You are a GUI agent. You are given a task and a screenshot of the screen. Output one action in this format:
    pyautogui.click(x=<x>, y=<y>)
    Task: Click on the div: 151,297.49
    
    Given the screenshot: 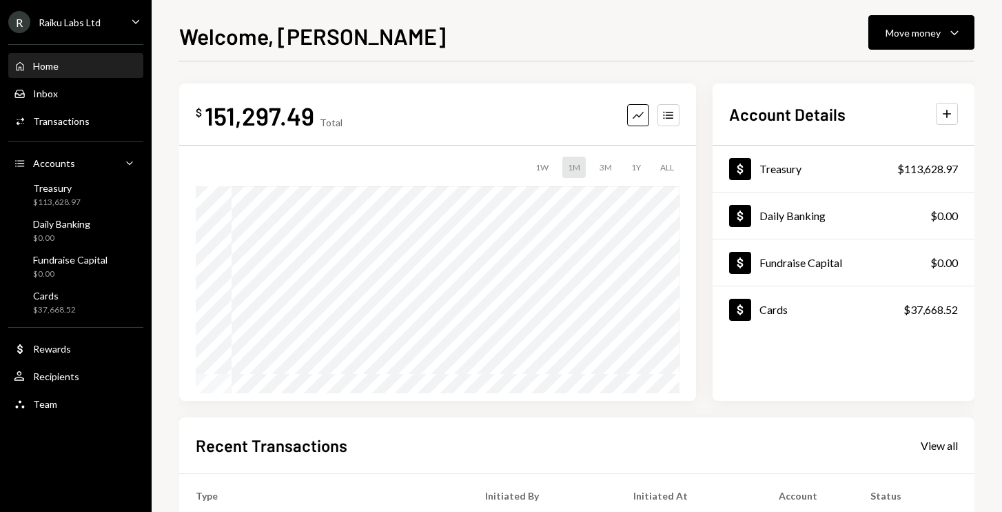 What is the action you would take?
    pyautogui.click(x=259, y=115)
    